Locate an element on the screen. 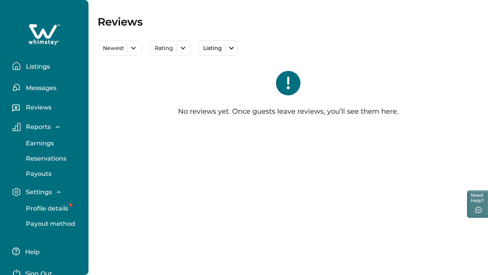 This screenshot has height=275, width=488. p: Profile details is located at coordinates (46, 209).